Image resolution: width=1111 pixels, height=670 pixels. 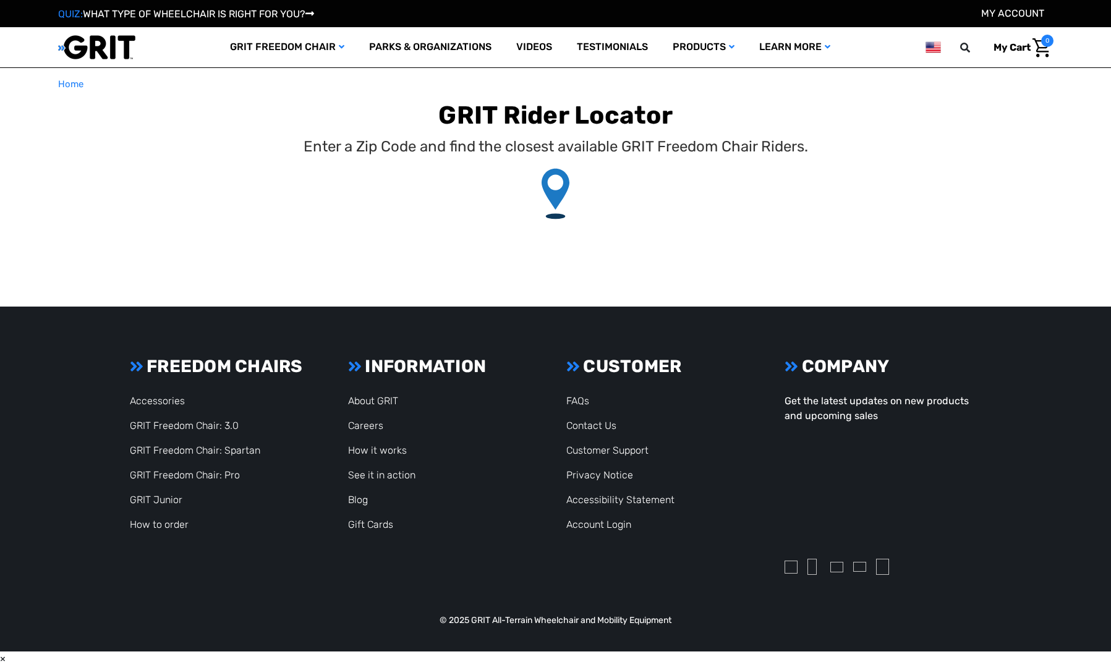 I want to click on span: QUIZ:, so click(x=70, y=14).